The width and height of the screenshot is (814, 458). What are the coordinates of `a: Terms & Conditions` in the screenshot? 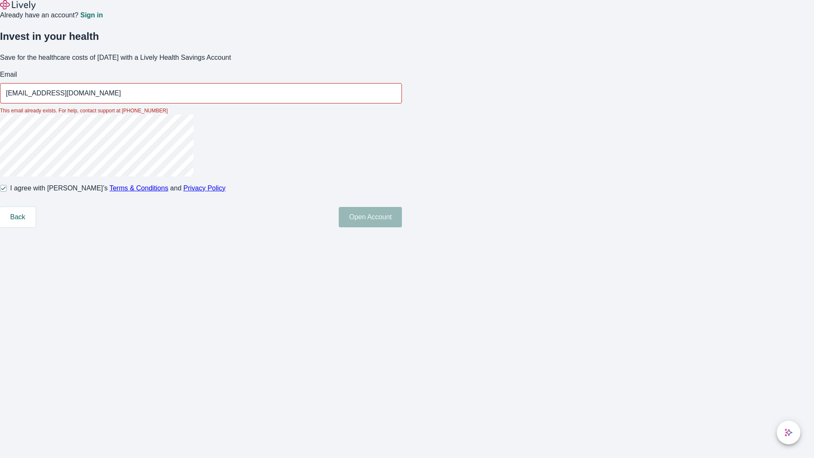 It's located at (139, 188).